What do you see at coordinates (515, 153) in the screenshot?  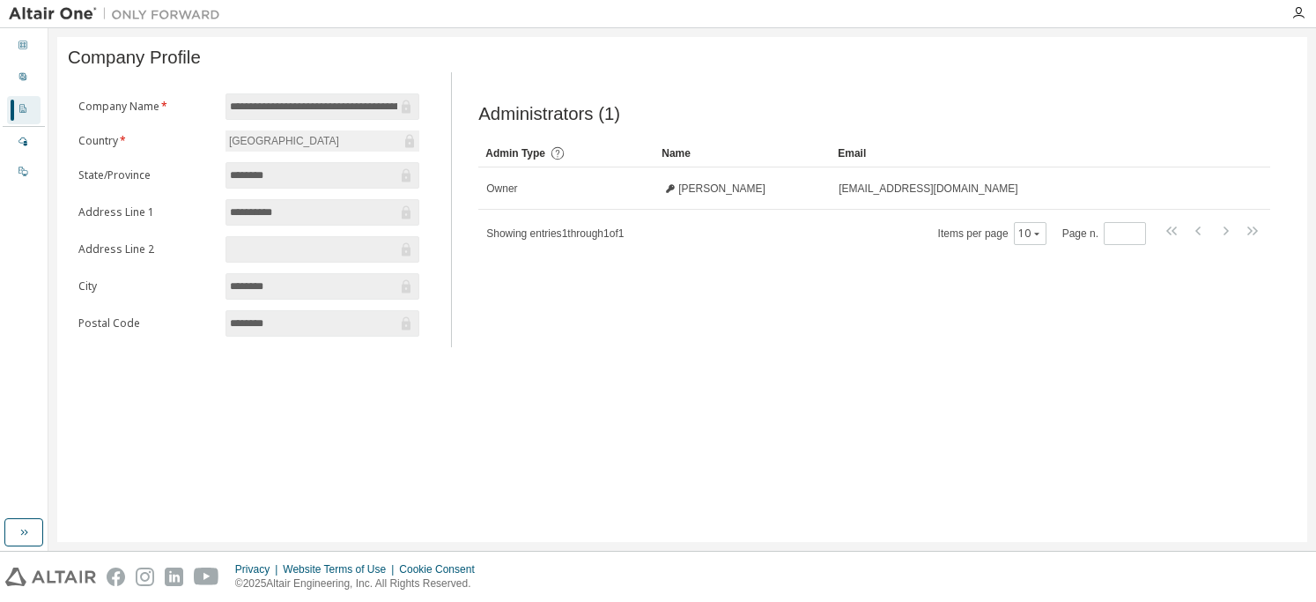 I see `span: Admin Type` at bounding box center [515, 153].